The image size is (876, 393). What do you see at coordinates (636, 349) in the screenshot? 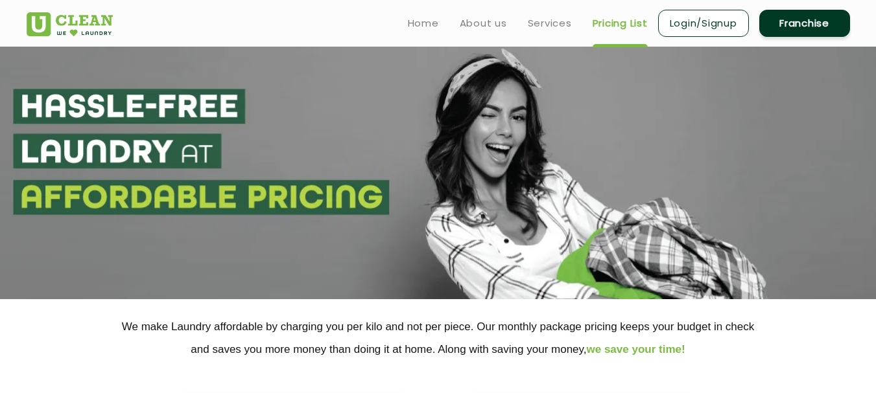
I see `span: we save your time!` at bounding box center [636, 349].